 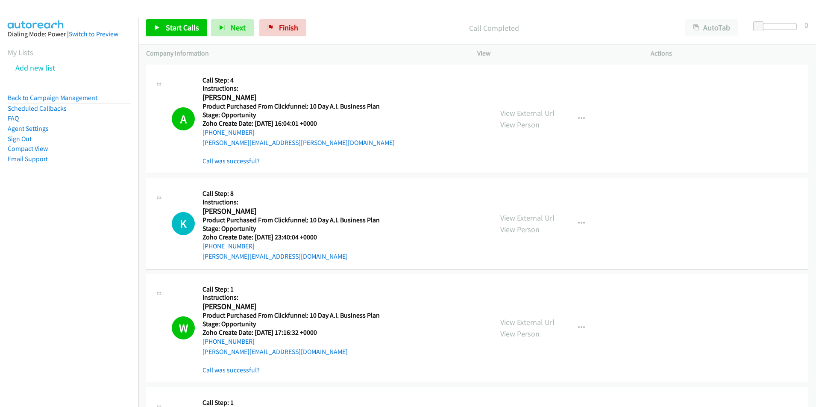 I want to click on a: Scheduled Callbacks, so click(x=37, y=108).